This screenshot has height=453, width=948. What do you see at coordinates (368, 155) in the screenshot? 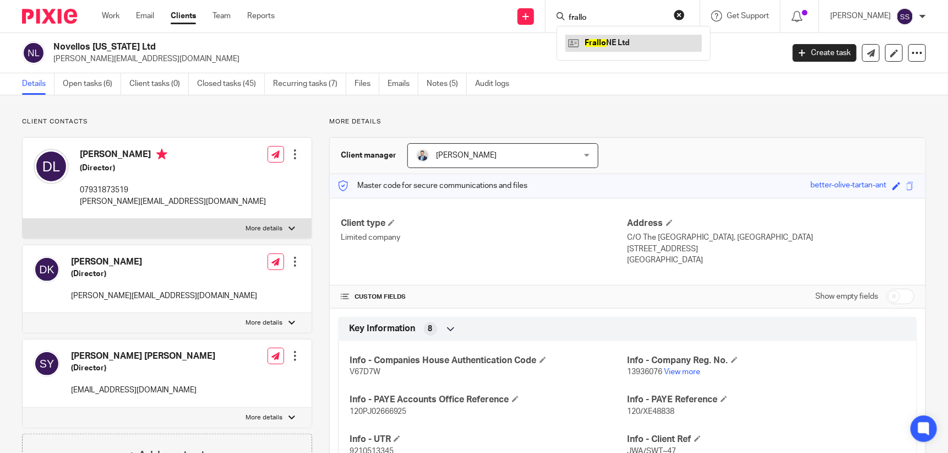
I see `h3: Client manager` at bounding box center [368, 155].